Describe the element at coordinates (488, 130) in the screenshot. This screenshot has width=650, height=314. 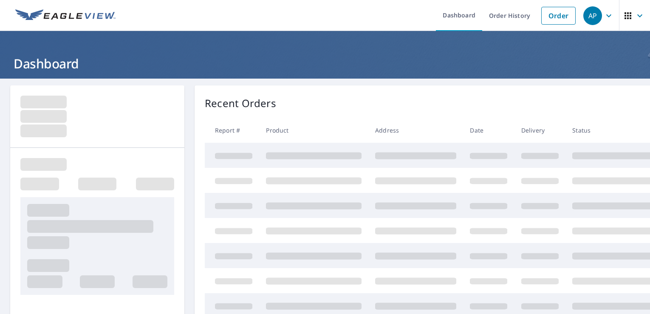
I see `th: Date` at that location.